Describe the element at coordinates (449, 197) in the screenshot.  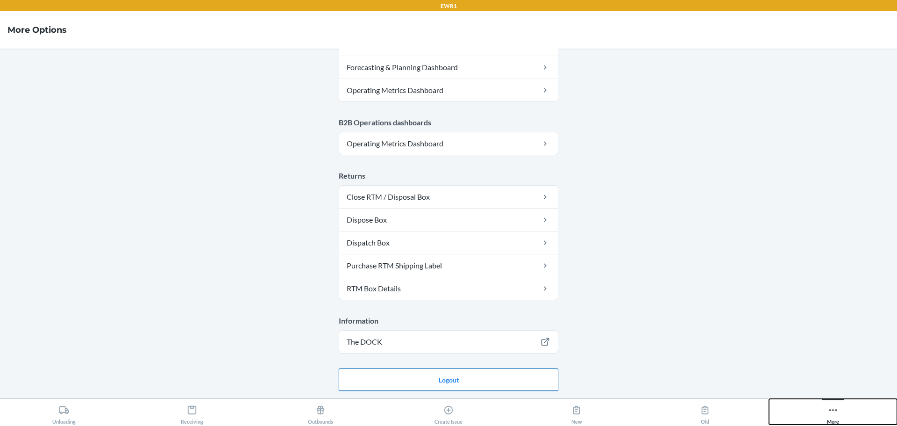
I see `a: Close RTM / Disposal Box` at that location.